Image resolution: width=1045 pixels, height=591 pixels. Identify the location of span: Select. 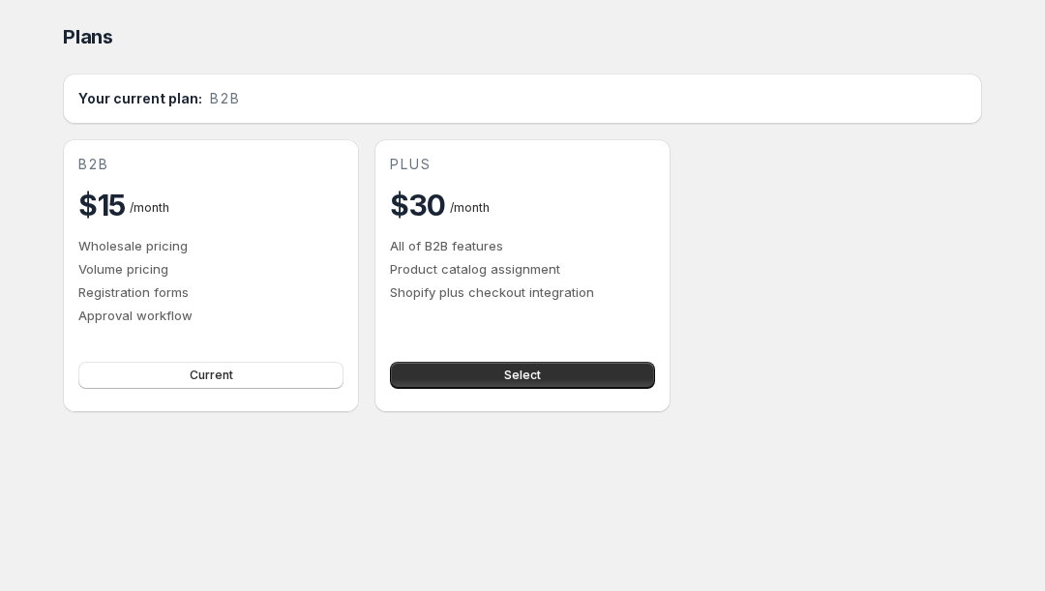
(523, 376).